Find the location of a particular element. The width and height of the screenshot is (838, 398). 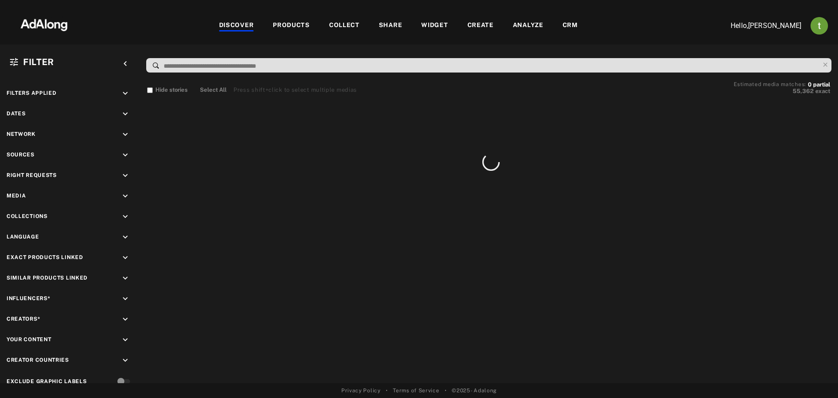

span: Dates is located at coordinates (16, 113).